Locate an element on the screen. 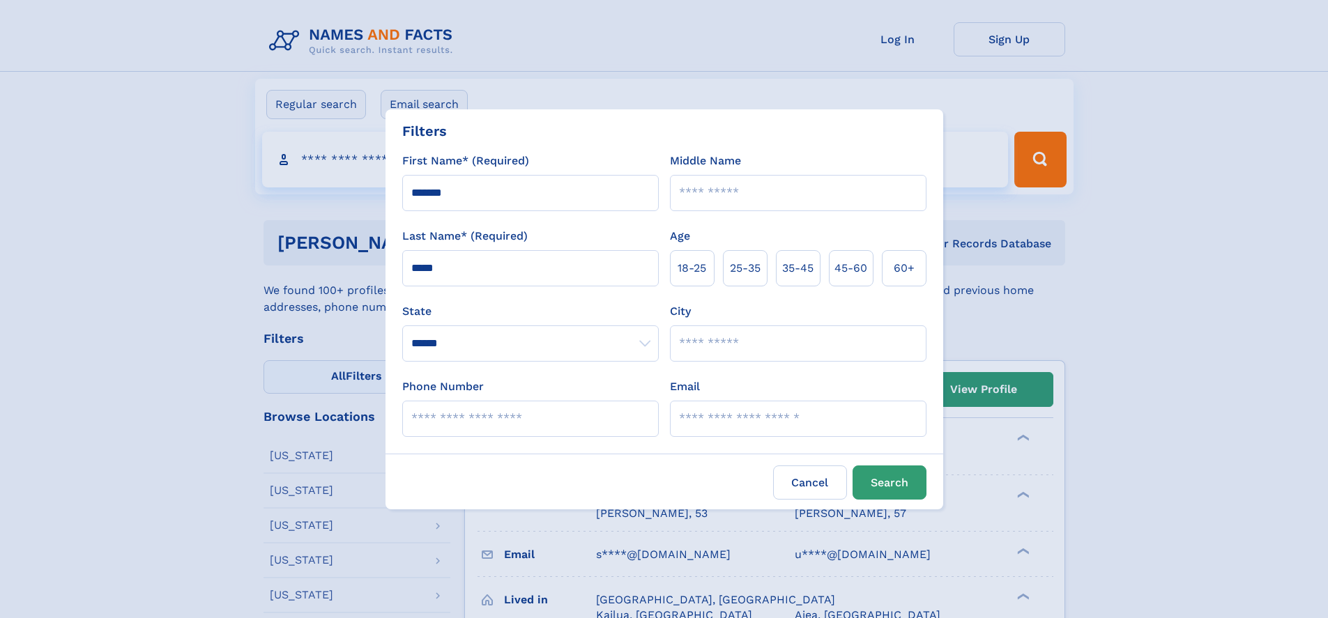 Image resolution: width=1328 pixels, height=618 pixels. label: Phone Number is located at coordinates (443, 387).